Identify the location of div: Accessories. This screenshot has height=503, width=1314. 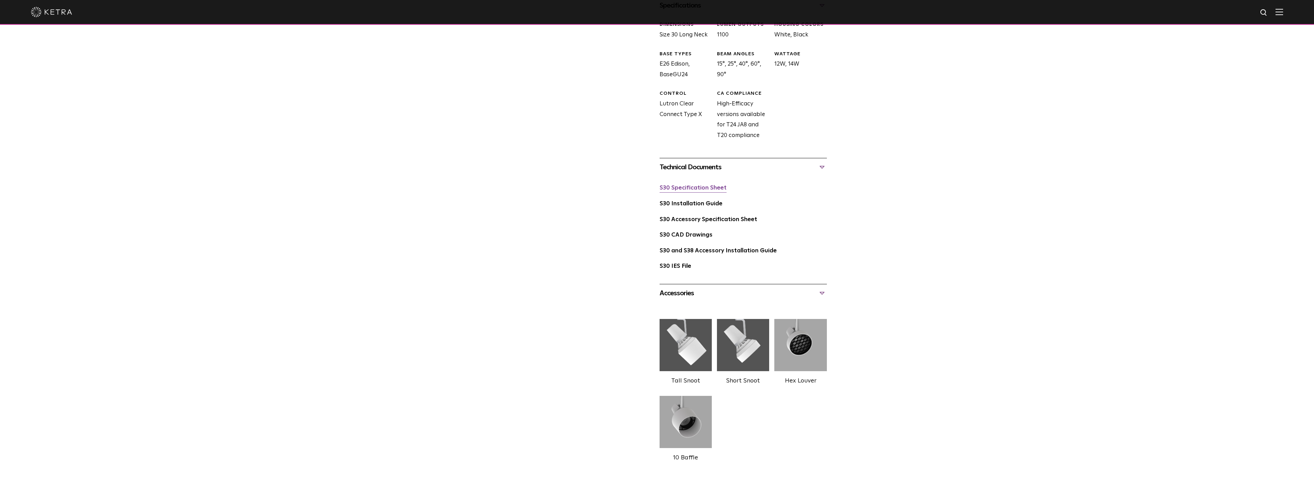
(743, 293).